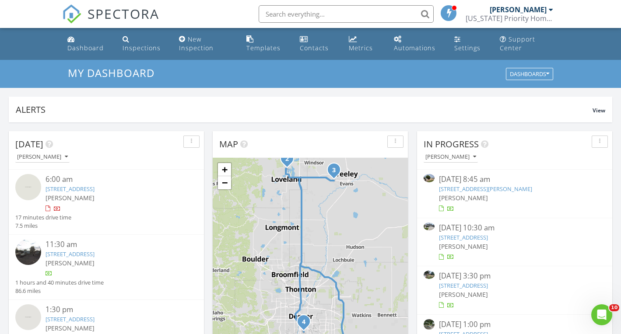 The width and height of the screenshot is (621, 334). What do you see at coordinates (60, 283) in the screenshot?
I see `div: 1 hours and 40 minutes drive time` at bounding box center [60, 283].